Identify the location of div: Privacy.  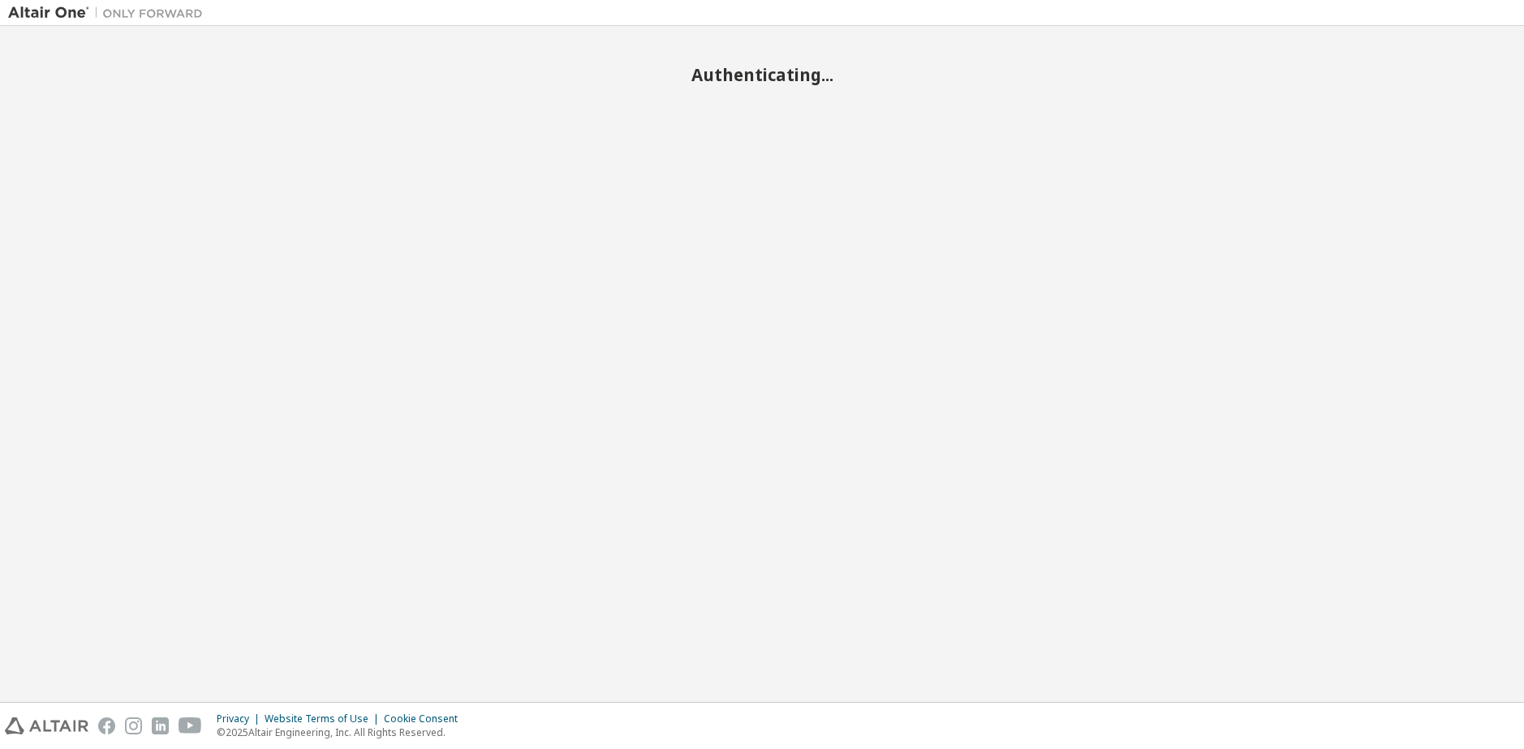
(240, 719).